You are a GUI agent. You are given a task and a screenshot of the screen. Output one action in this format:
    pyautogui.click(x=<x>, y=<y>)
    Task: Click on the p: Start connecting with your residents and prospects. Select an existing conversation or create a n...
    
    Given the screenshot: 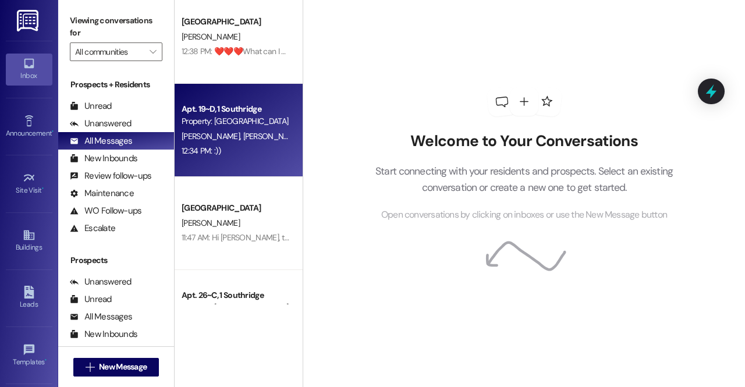 What is the action you would take?
    pyautogui.click(x=524, y=179)
    